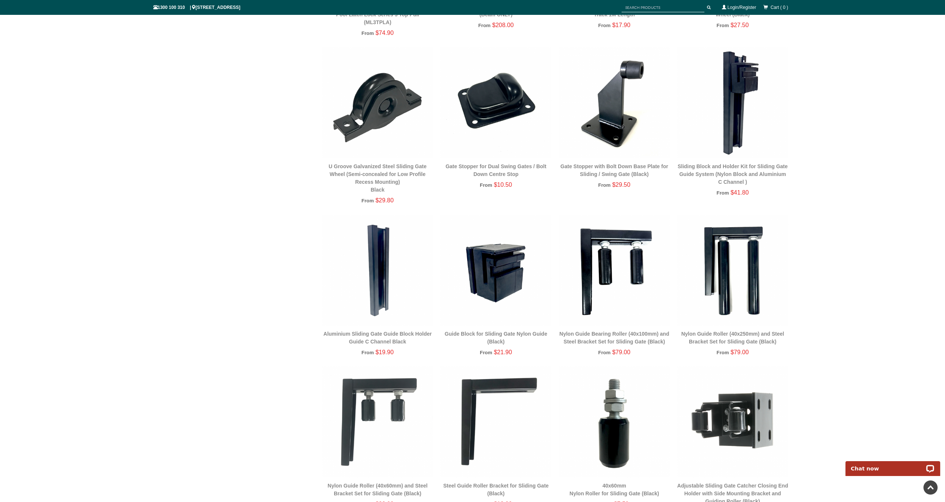 The image size is (945, 502). I want to click on span: $41.80, so click(739, 192).